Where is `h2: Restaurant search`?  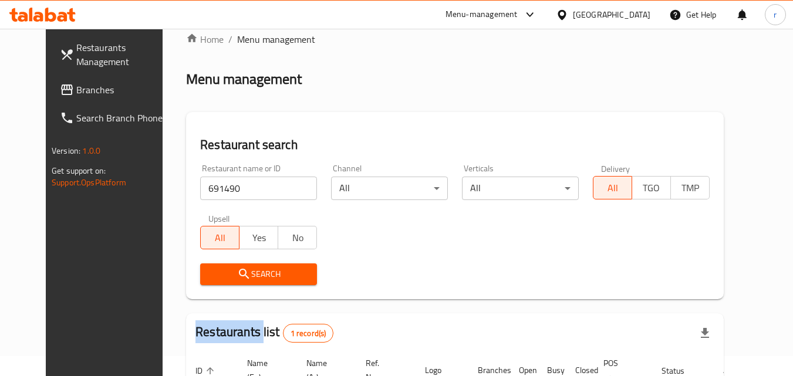
h2: Restaurant search is located at coordinates (455, 145).